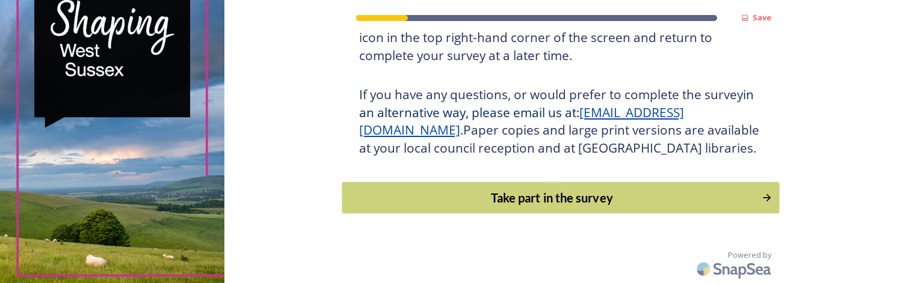 The width and height of the screenshot is (897, 283). I want to click on strong: Save, so click(761, 17).